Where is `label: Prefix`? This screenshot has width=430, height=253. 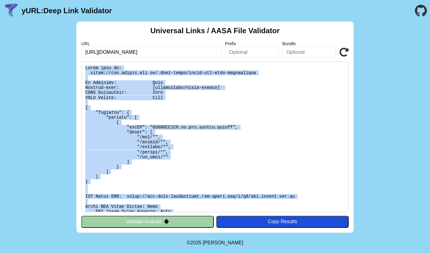 label: Prefix is located at coordinates (252, 44).